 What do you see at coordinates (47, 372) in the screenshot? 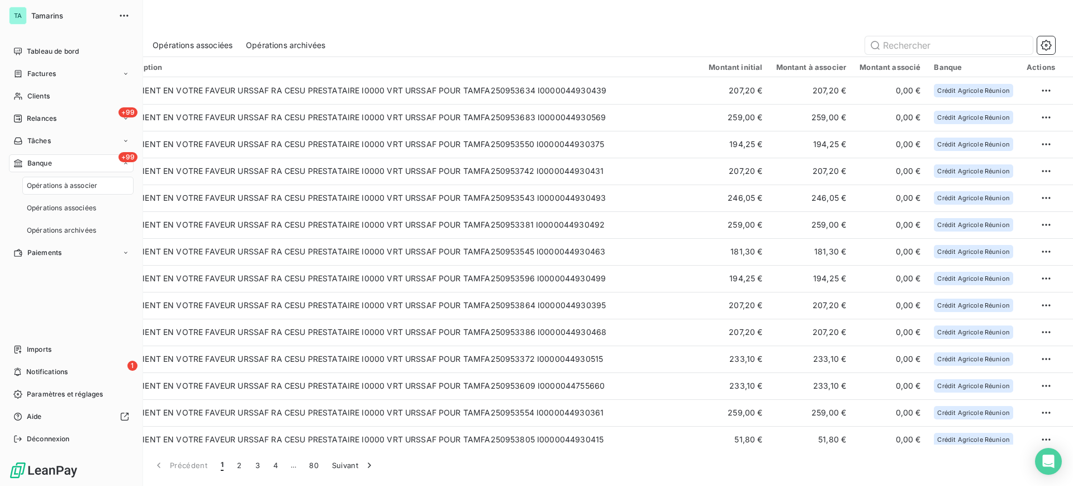
I see `span: Notifications` at bounding box center [47, 372].